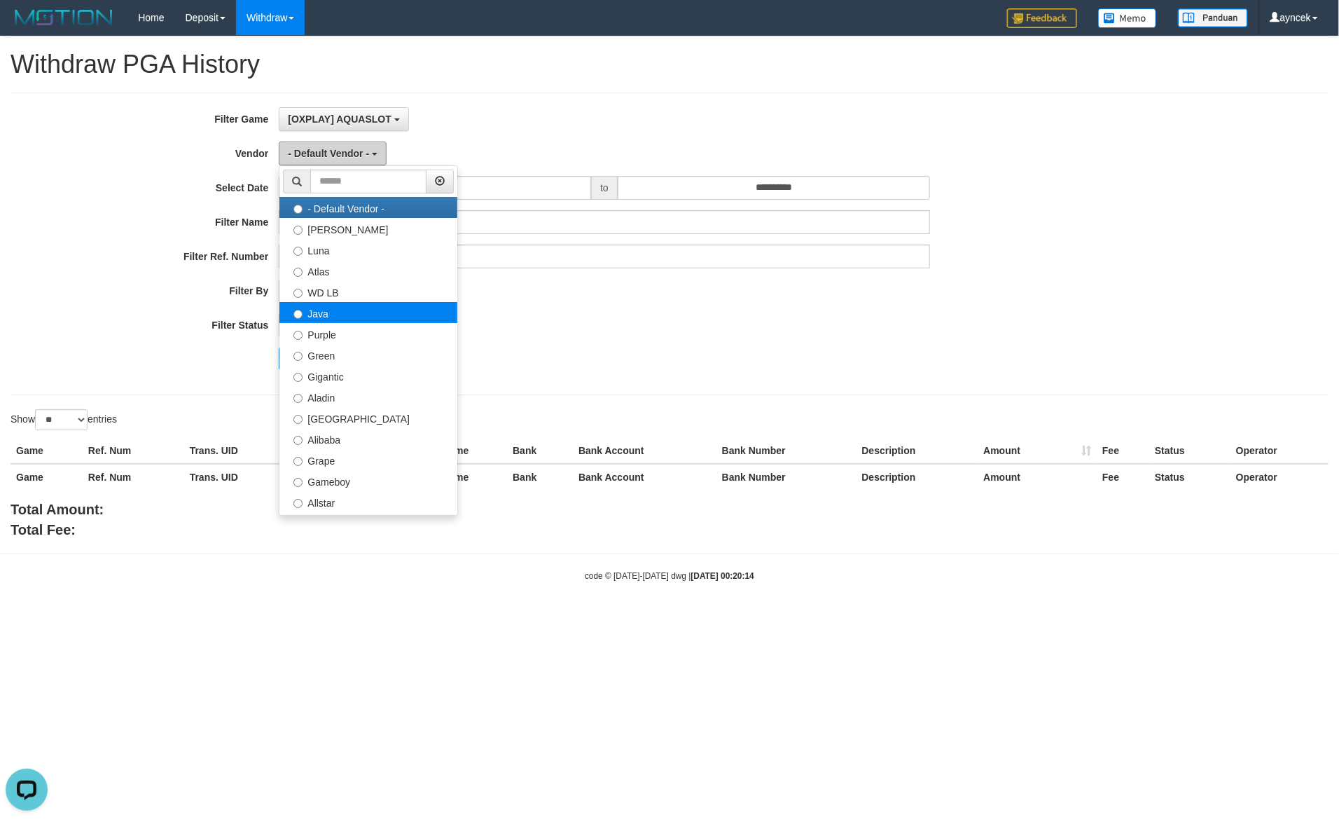  Describe the element at coordinates (61, 420) in the screenshot. I see `select: Showentries` at that location.